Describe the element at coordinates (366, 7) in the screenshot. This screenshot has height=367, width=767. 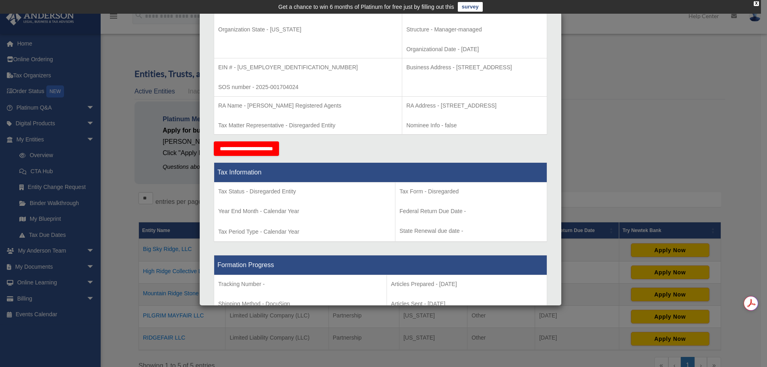
I see `div: Get a chance to win 6 months of Platinum for free just by filling out this` at that location.